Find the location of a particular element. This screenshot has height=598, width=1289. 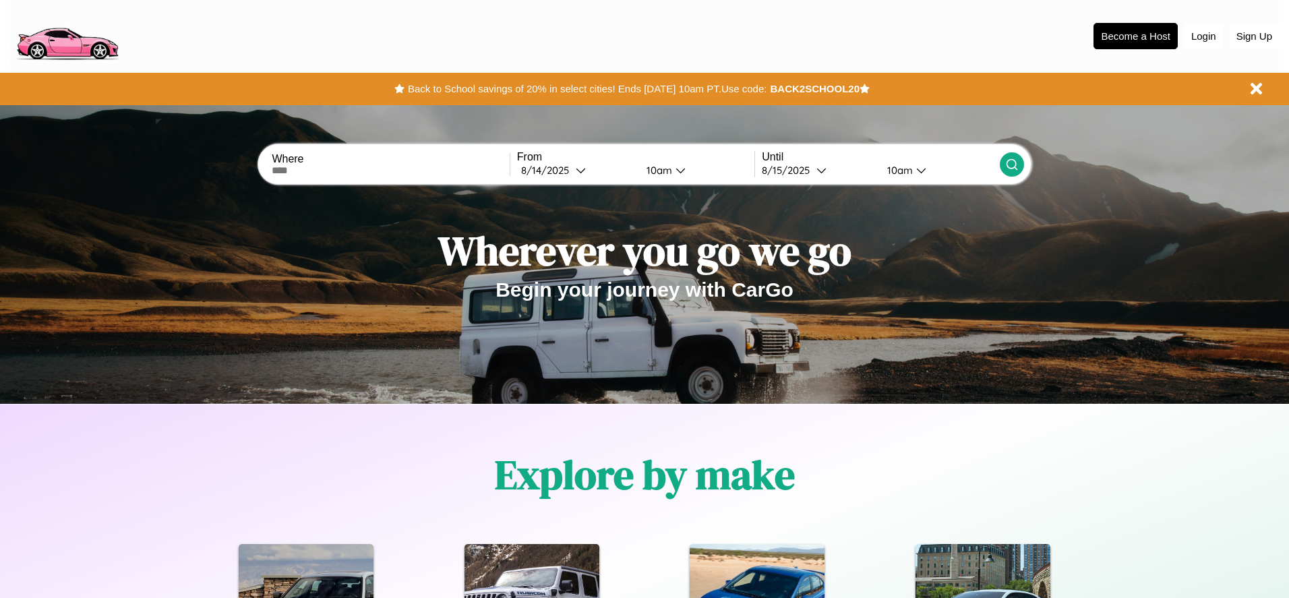

button: Sign Up is located at coordinates (1254, 36).